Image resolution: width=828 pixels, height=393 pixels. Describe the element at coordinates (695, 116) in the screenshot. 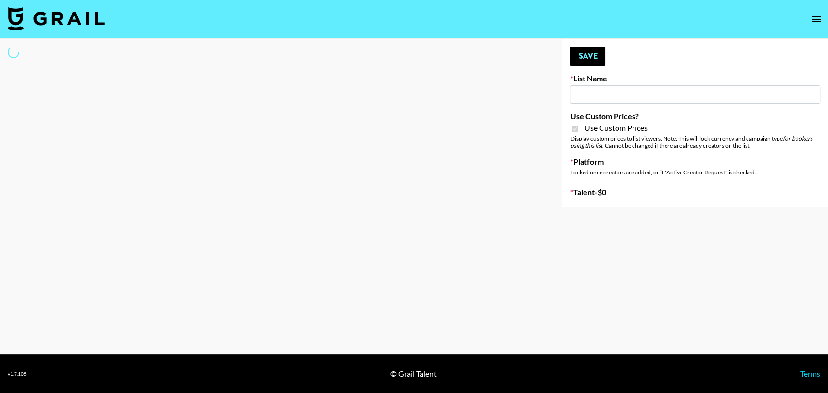

I see `label: Use Custom Prices?` at that location.